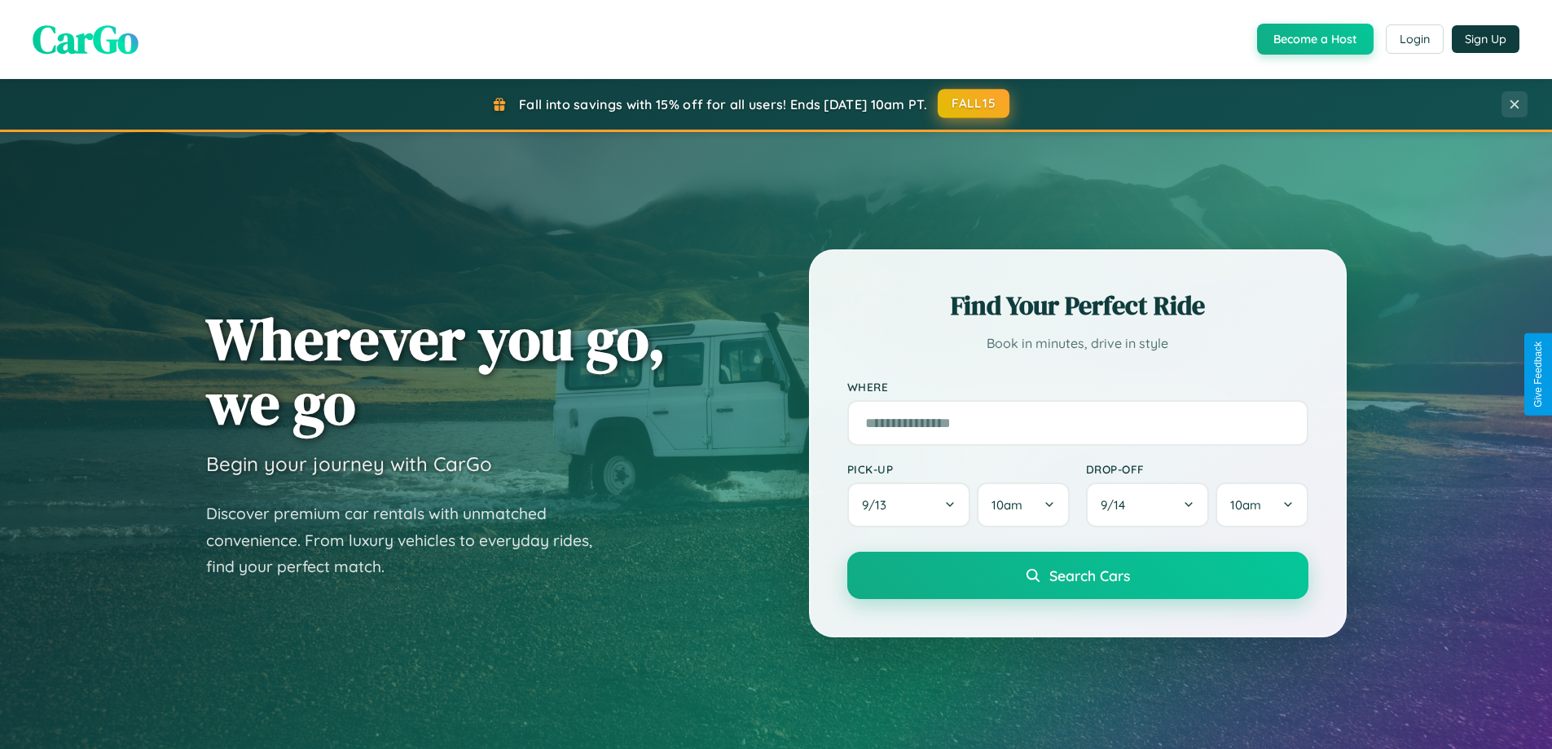 This screenshot has width=1552, height=749. What do you see at coordinates (1078, 343) in the screenshot?
I see `p: Book in minutes, drive in style` at bounding box center [1078, 343].